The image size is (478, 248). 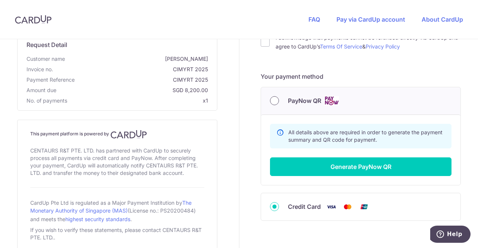 What do you see at coordinates (370, 19) in the screenshot?
I see `a: Pay via CardUp account` at bounding box center [370, 19].